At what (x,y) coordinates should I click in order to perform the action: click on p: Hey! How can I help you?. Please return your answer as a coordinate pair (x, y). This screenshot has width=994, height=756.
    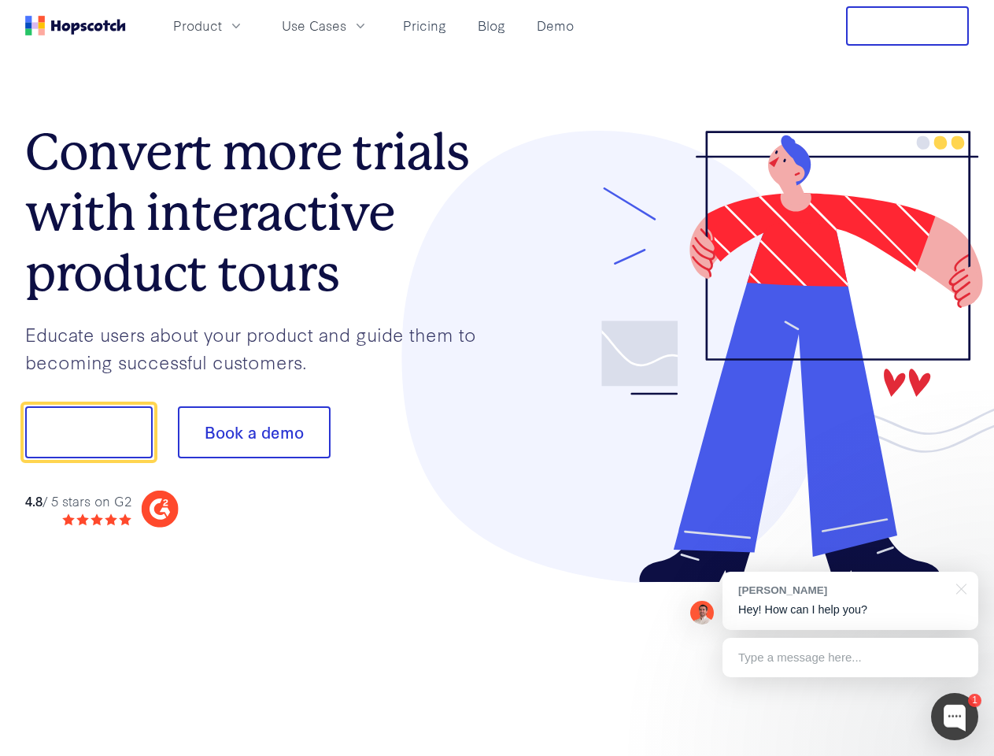
    Looking at the image, I should click on (850, 609).